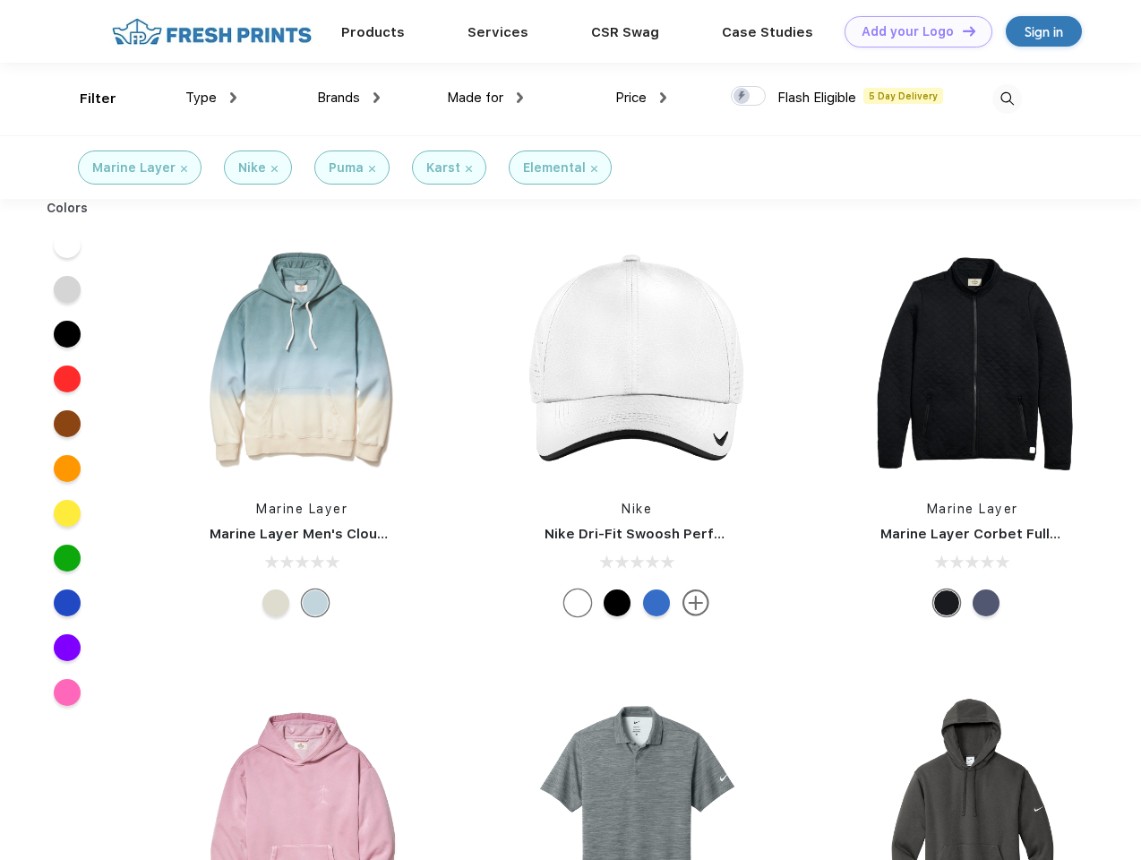 The width and height of the screenshot is (1141, 860). Describe the element at coordinates (696, 603) in the screenshot. I see `img: more.svg` at that location.